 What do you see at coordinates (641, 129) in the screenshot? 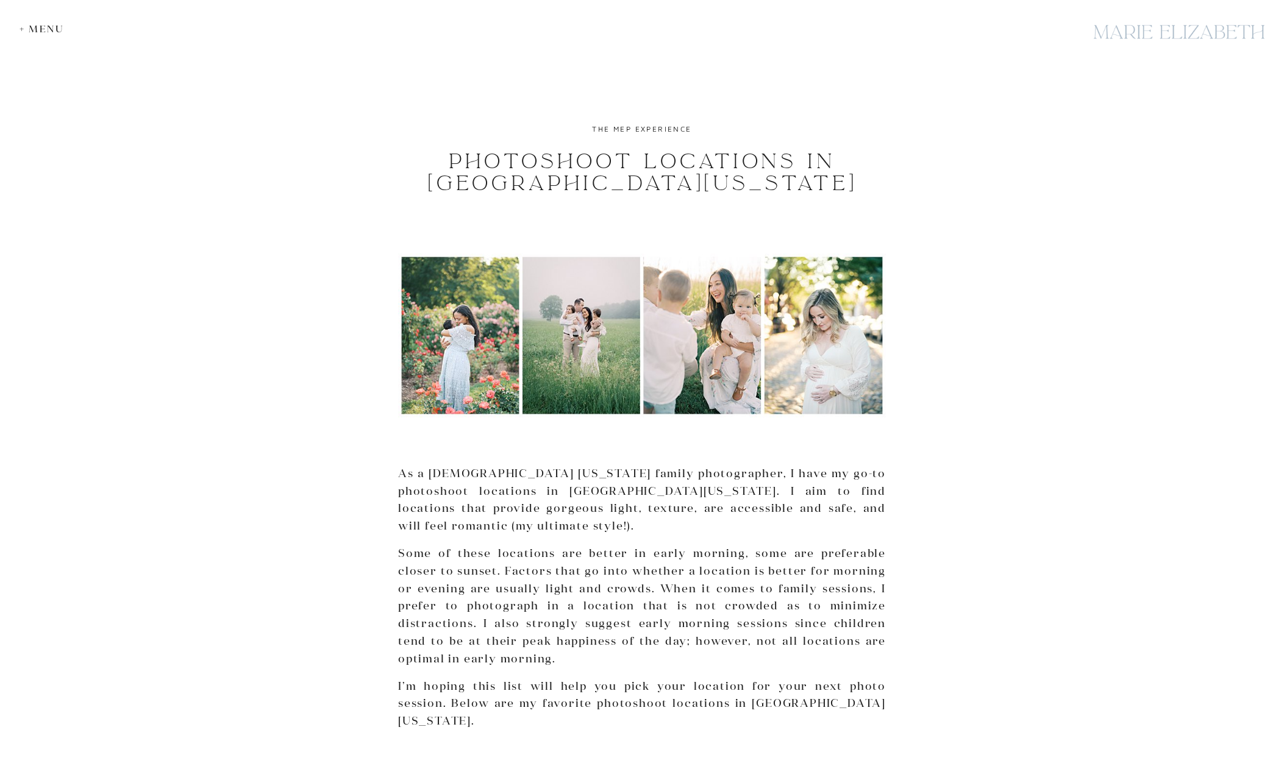
I see `a: The MEP Experience` at bounding box center [641, 129].